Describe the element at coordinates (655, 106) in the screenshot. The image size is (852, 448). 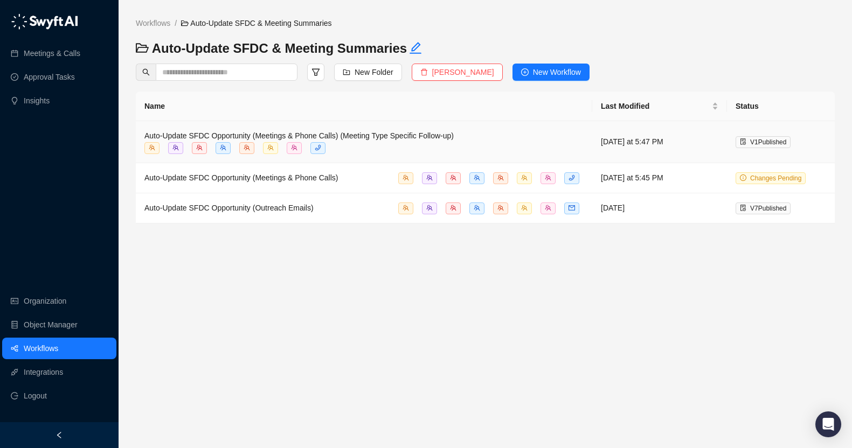
I see `span: Last Modified` at that location.